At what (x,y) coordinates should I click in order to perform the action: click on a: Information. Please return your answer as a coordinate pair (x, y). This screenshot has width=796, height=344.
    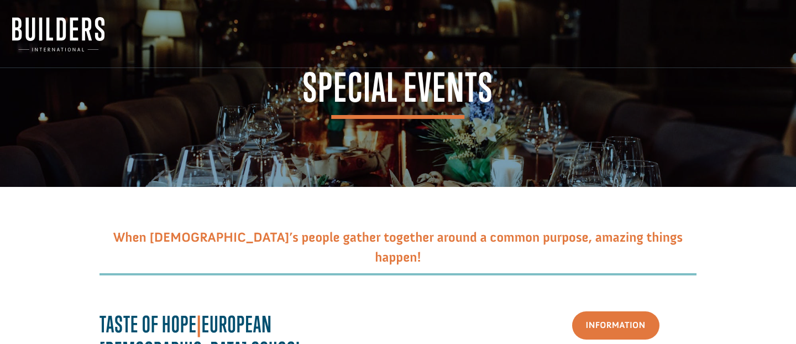
    Looking at the image, I should click on (616, 325).